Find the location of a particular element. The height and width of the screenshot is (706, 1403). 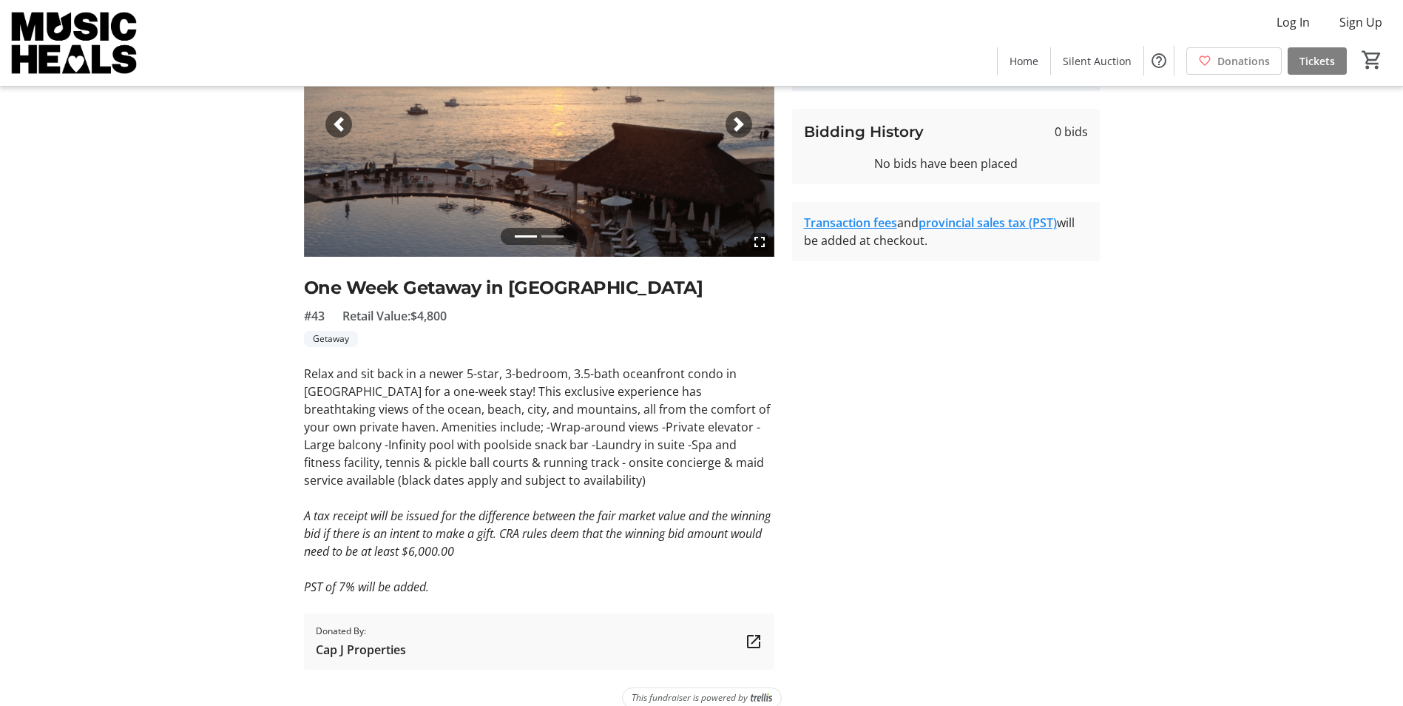

span: Sign Up is located at coordinates (1361, 22).